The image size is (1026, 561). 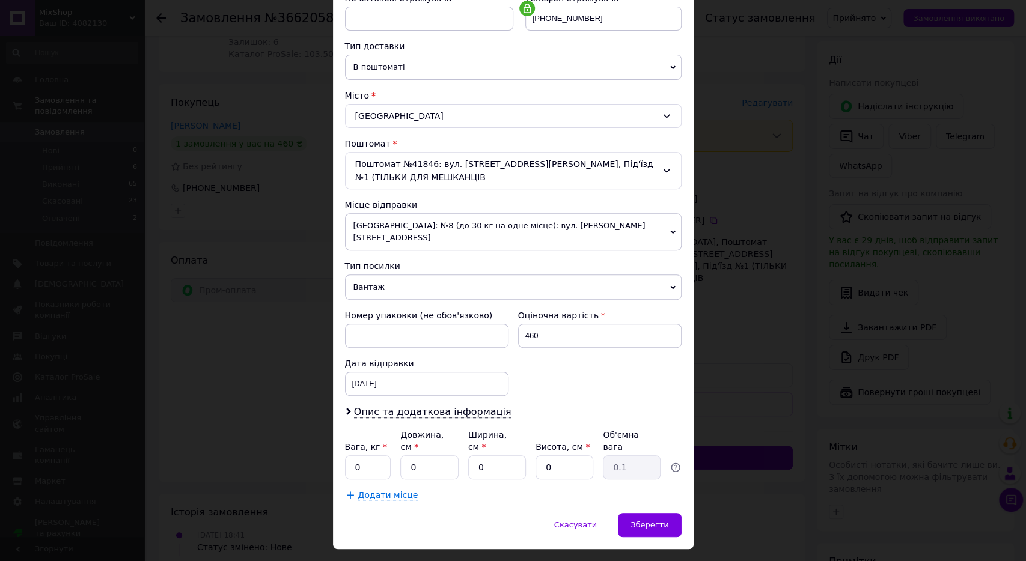 What do you see at coordinates (366, 447) in the screenshot?
I see `label: Вага, кг` at bounding box center [366, 447].